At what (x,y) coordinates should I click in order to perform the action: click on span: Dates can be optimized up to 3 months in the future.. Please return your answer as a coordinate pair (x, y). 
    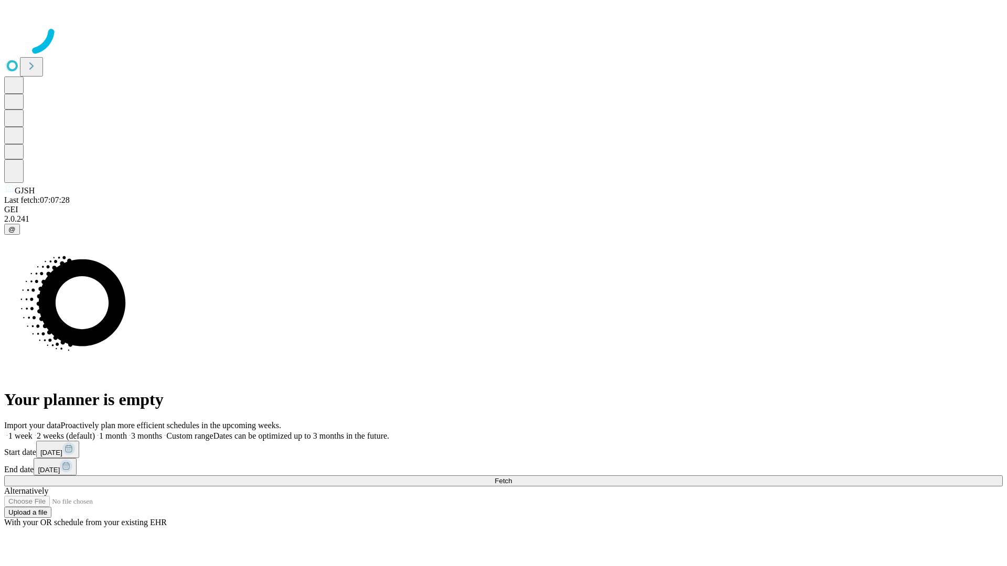
    Looking at the image, I should click on (301, 436).